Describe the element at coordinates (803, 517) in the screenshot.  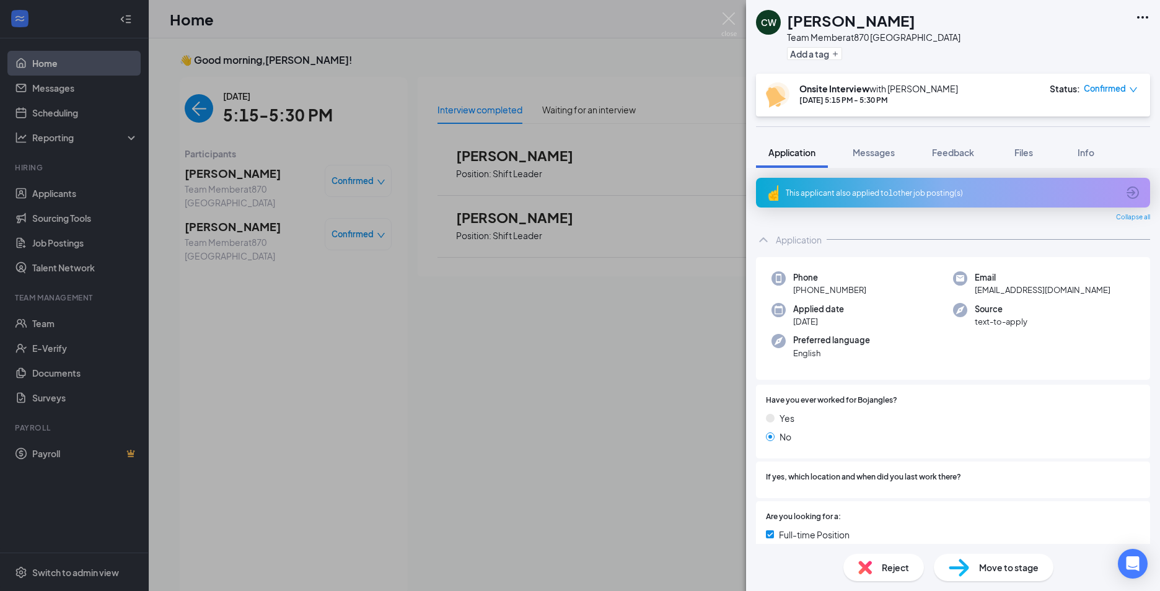
I see `span: Are you looking for a:` at that location.